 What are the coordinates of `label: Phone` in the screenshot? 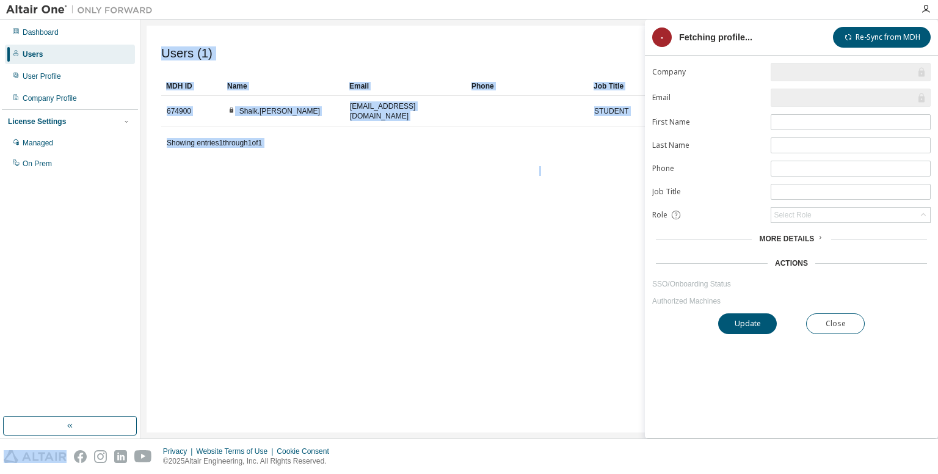 It's located at (708, 169).